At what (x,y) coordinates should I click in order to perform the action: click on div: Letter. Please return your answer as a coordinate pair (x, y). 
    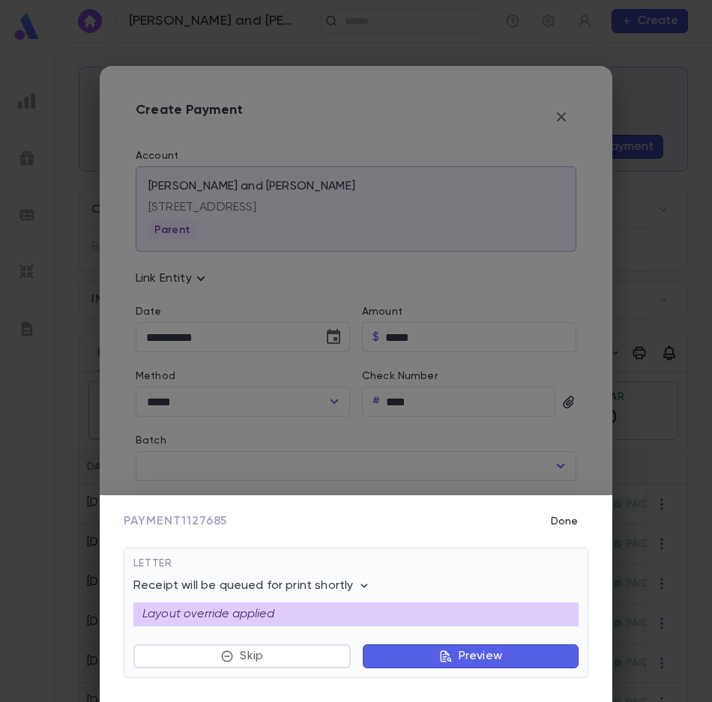
    Looking at the image, I should click on (356, 568).